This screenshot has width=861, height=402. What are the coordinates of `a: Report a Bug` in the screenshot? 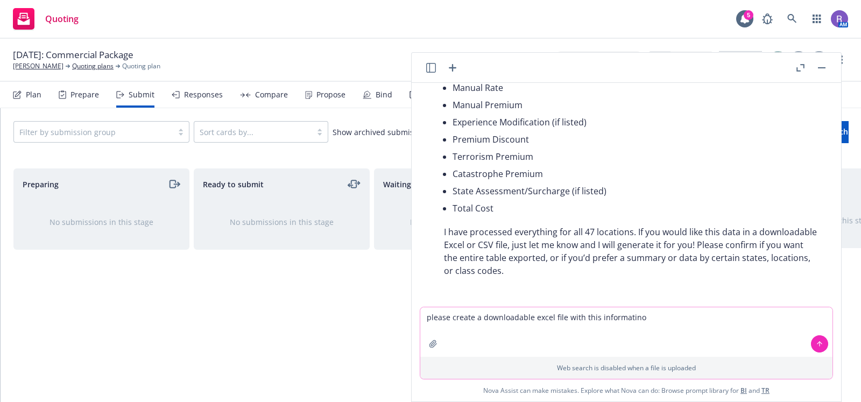 It's located at (767, 19).